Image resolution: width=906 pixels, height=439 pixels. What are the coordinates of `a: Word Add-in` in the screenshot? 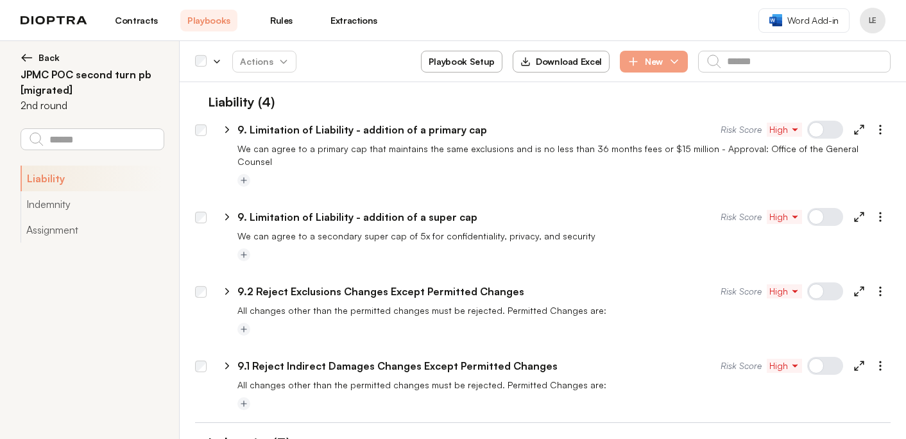 It's located at (804, 21).